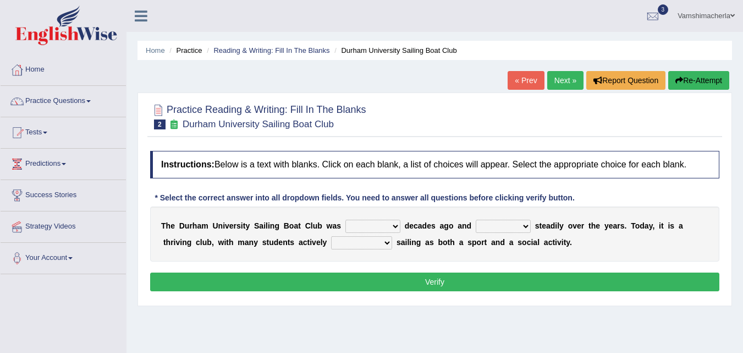 This screenshot has height=353, width=743. What do you see at coordinates (63, 68) in the screenshot?
I see `a: Home` at bounding box center [63, 68].